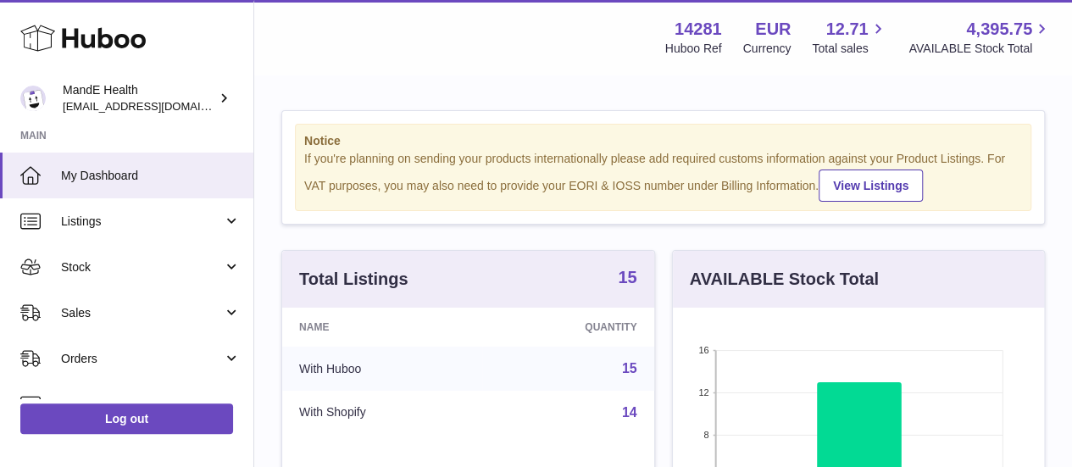 This screenshot has width=1072, height=467. What do you see at coordinates (980, 48) in the screenshot?
I see `span: AVAILABLE Stock Total` at bounding box center [980, 48].